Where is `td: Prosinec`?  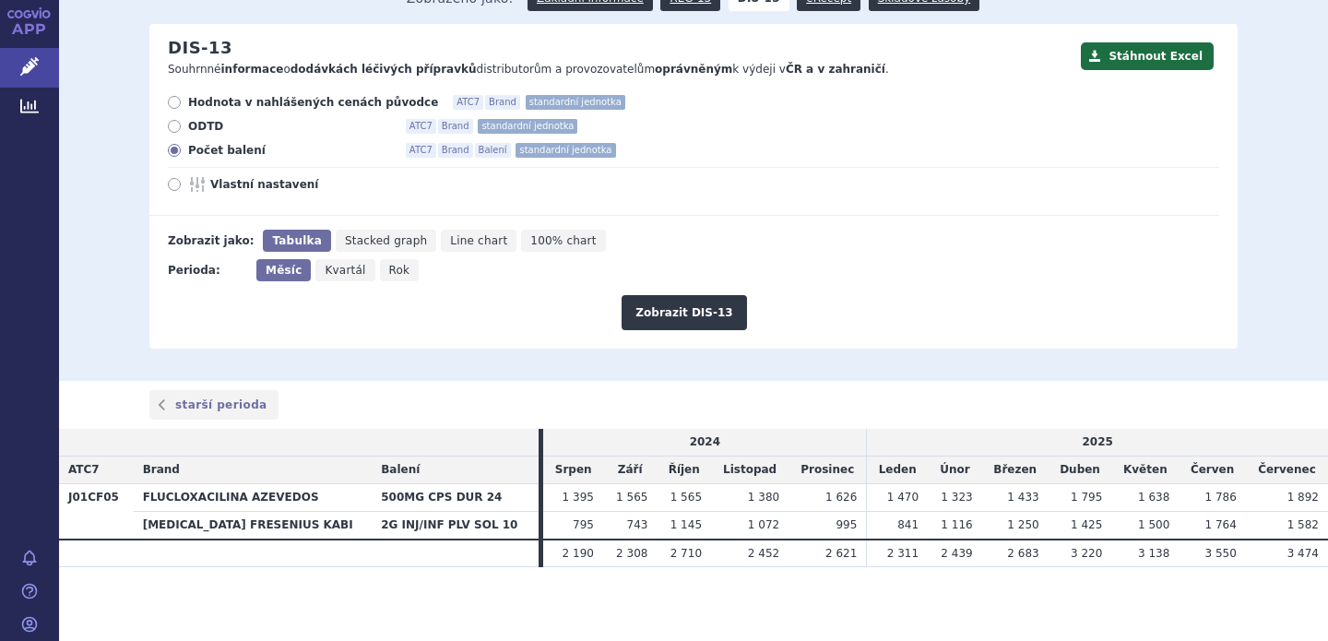
td: Prosinec is located at coordinates (827, 470).